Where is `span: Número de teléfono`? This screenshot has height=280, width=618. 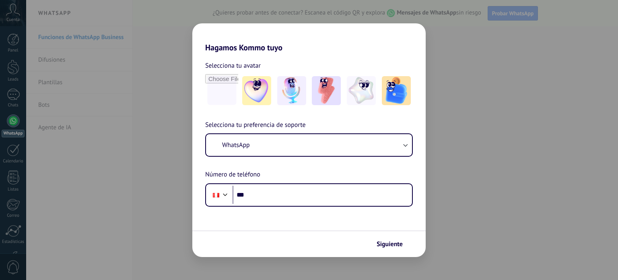 span: Número de teléfono is located at coordinates (232, 175).